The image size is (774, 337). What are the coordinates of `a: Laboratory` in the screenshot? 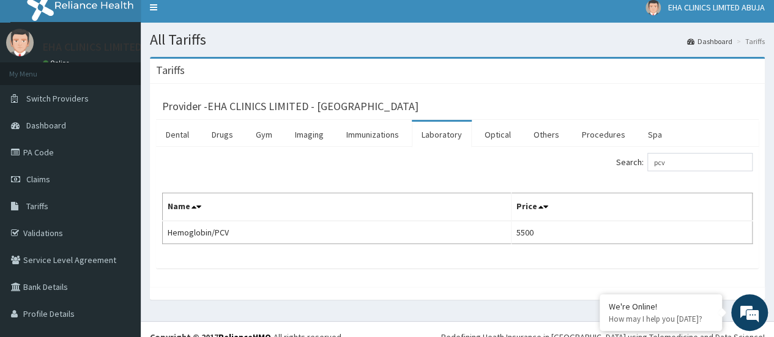 It's located at (442, 135).